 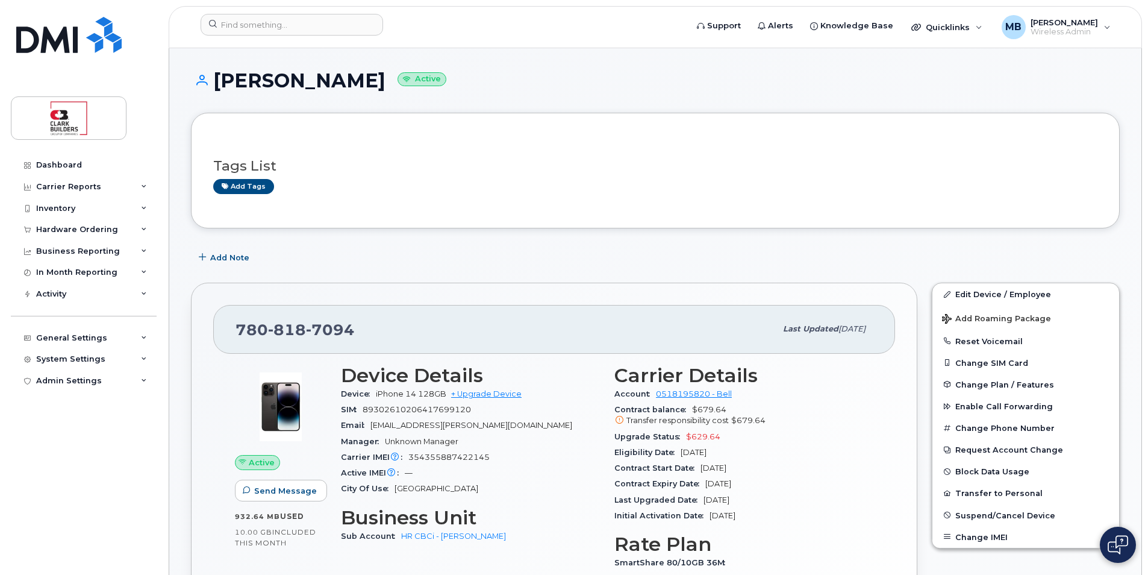 I want to click on button: Change Phone Number, so click(x=1026, y=428).